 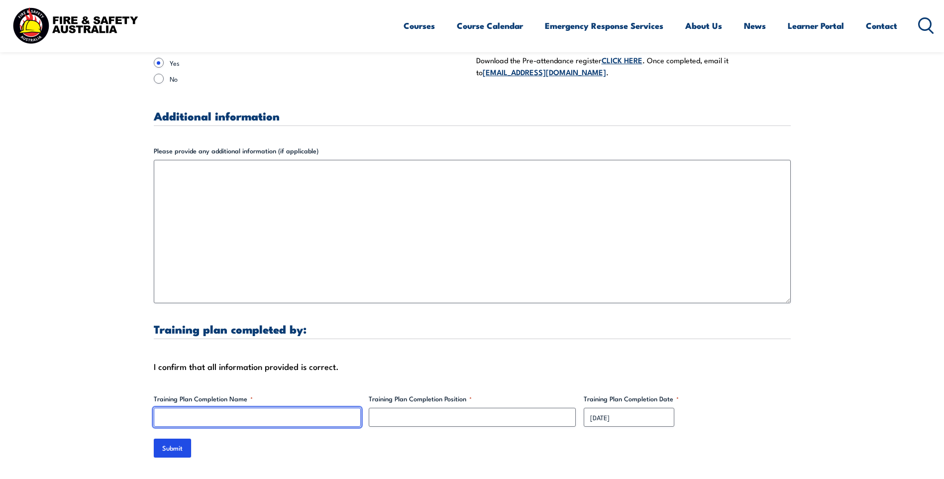 What do you see at coordinates (319, 79) in the screenshot?
I see `label: No` at bounding box center [319, 79].